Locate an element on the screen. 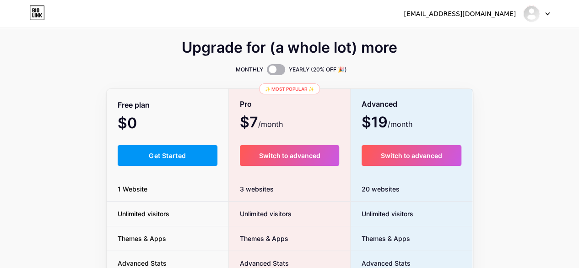  span: Free plan is located at coordinates (134, 105).